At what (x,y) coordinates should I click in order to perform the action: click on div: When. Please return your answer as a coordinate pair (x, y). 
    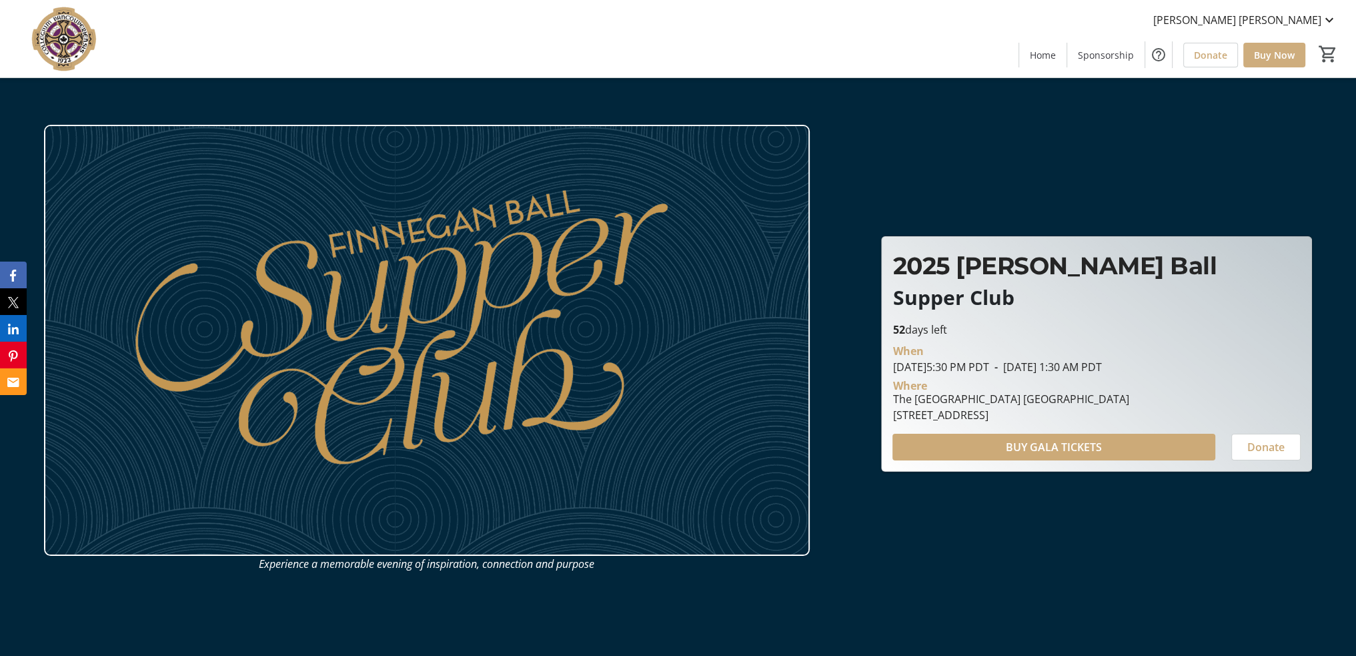
    Looking at the image, I should click on (908, 351).